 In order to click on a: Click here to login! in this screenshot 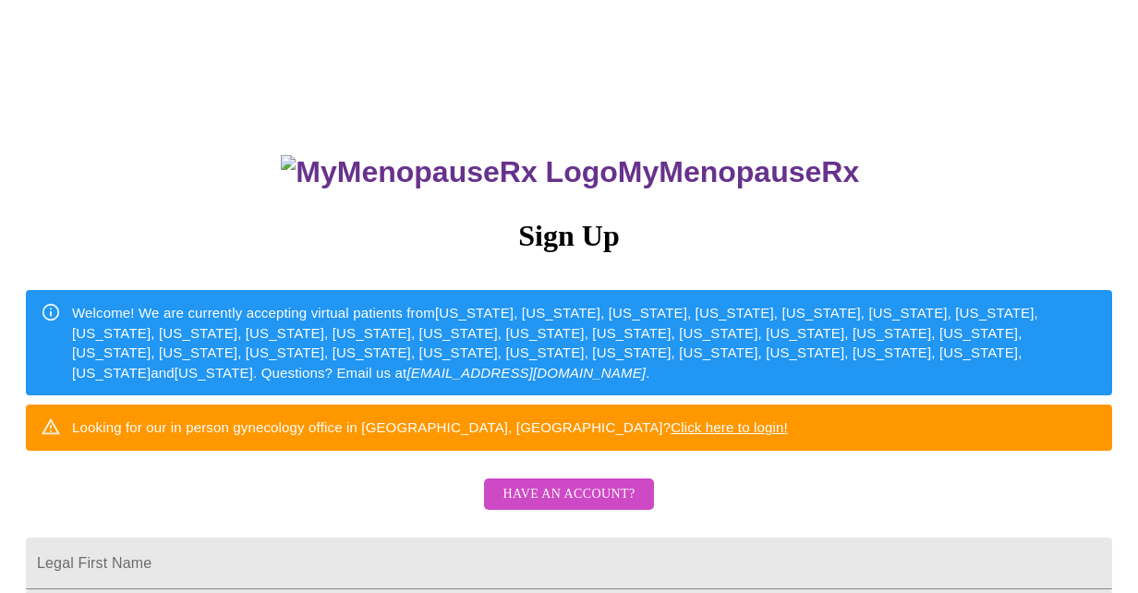, I will do `click(729, 427)`.